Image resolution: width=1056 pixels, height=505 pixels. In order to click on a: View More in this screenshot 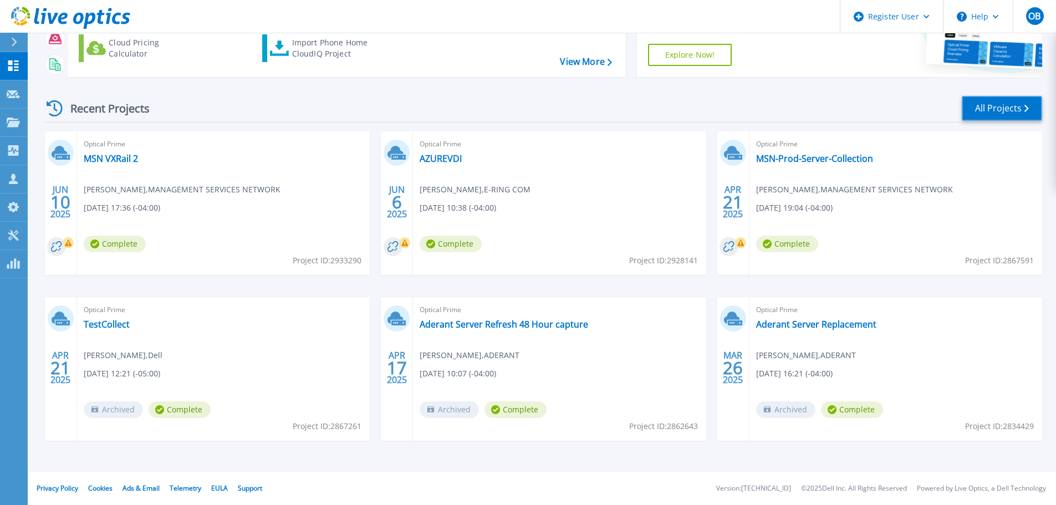, I will do `click(585, 62)`.